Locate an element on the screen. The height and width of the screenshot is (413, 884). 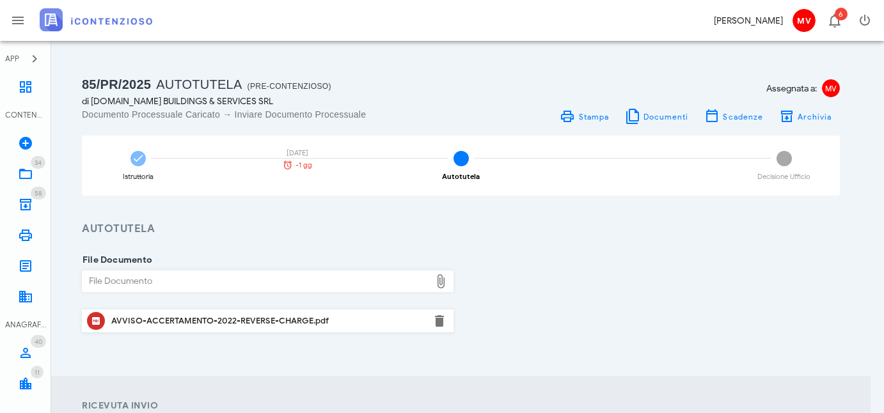
img: logo-text-2x.png is located at coordinates (96, 20).